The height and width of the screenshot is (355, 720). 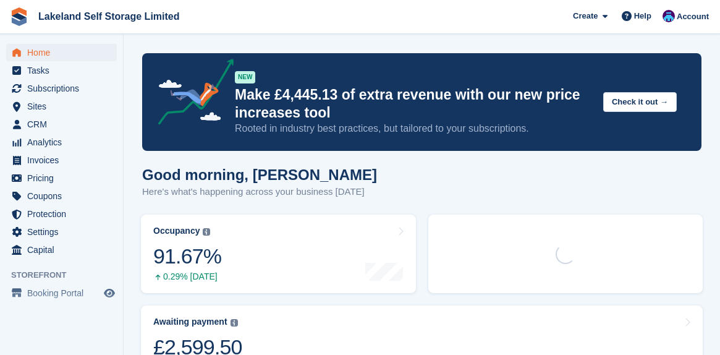 I want to click on span: Tasks, so click(x=64, y=70).